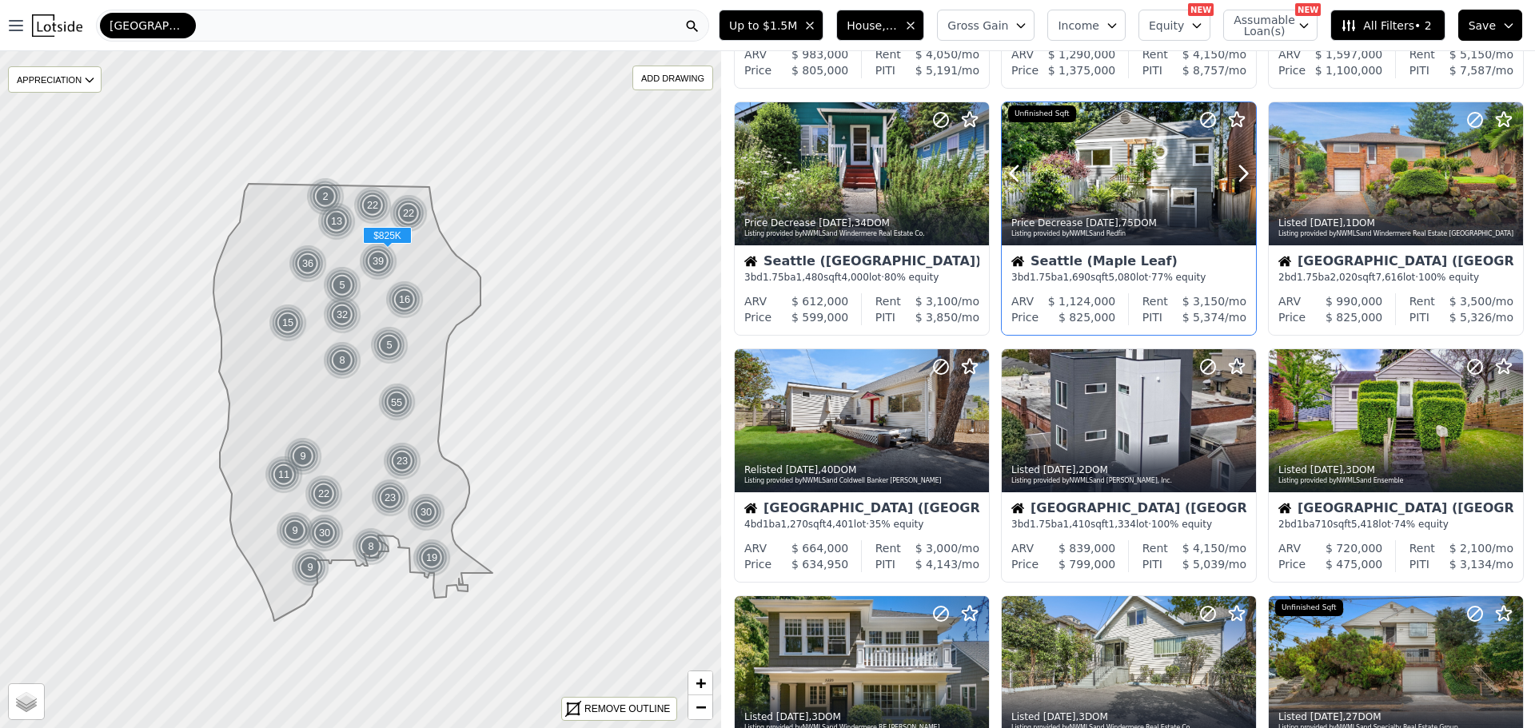 The height and width of the screenshot is (728, 1535). I want to click on div: Seattle (Maple Leaf), so click(1129, 263).